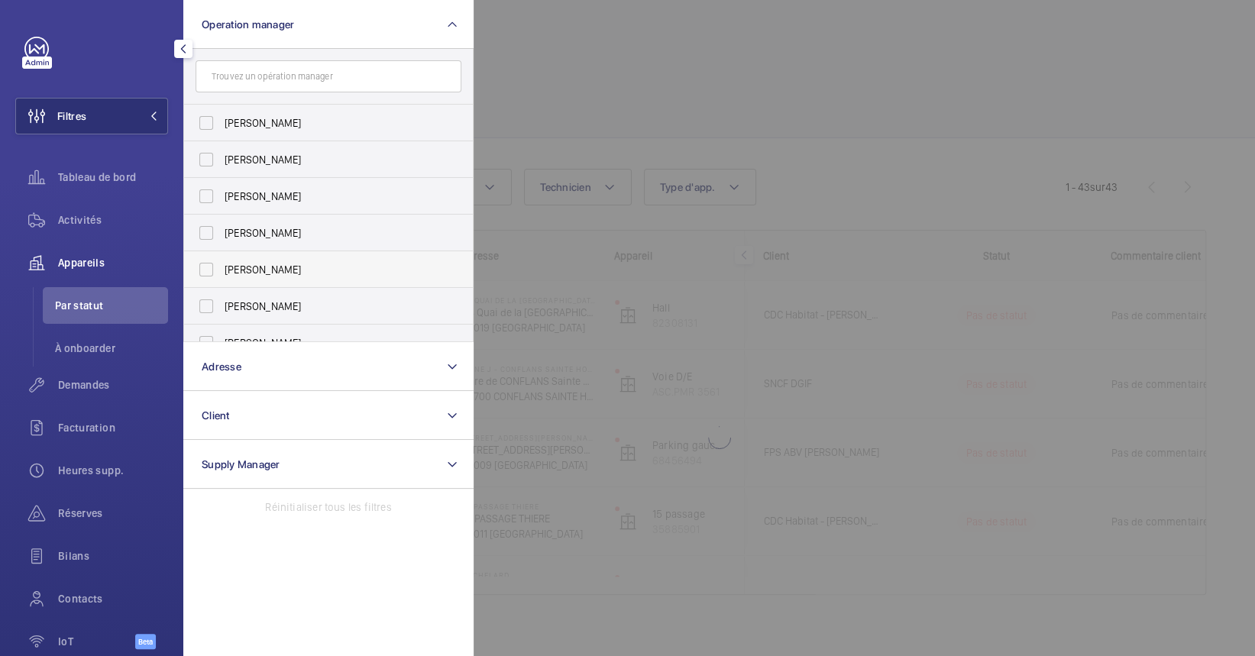 The height and width of the screenshot is (656, 1255). What do you see at coordinates (113, 599) in the screenshot?
I see `span: Contacts` at bounding box center [113, 599].